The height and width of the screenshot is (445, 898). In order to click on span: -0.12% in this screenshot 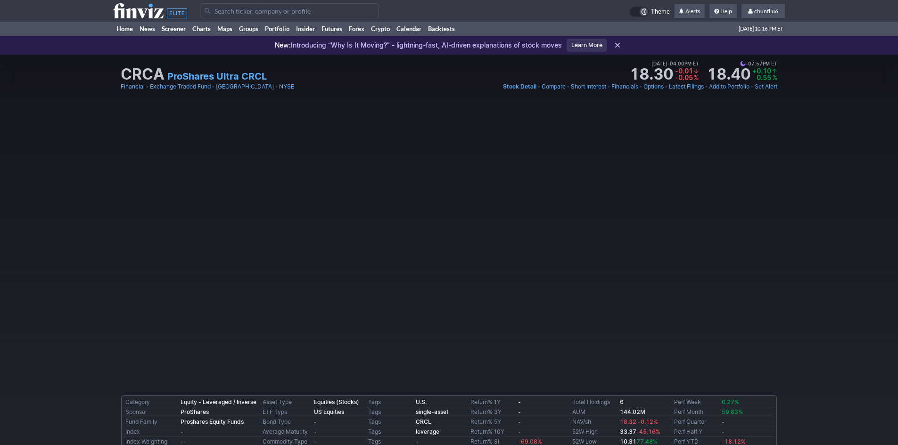, I will do `click(648, 422)`.